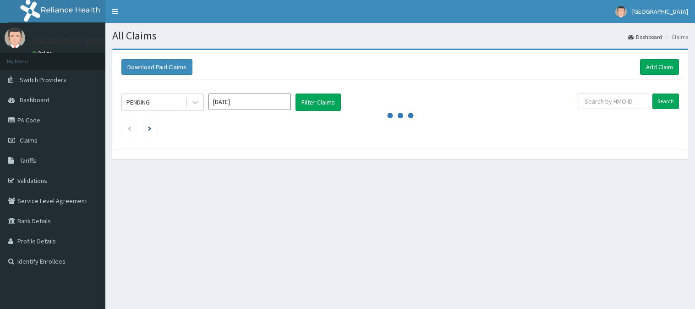 The width and height of the screenshot is (695, 309). Describe the element at coordinates (675, 37) in the screenshot. I see `li: Claims` at that location.